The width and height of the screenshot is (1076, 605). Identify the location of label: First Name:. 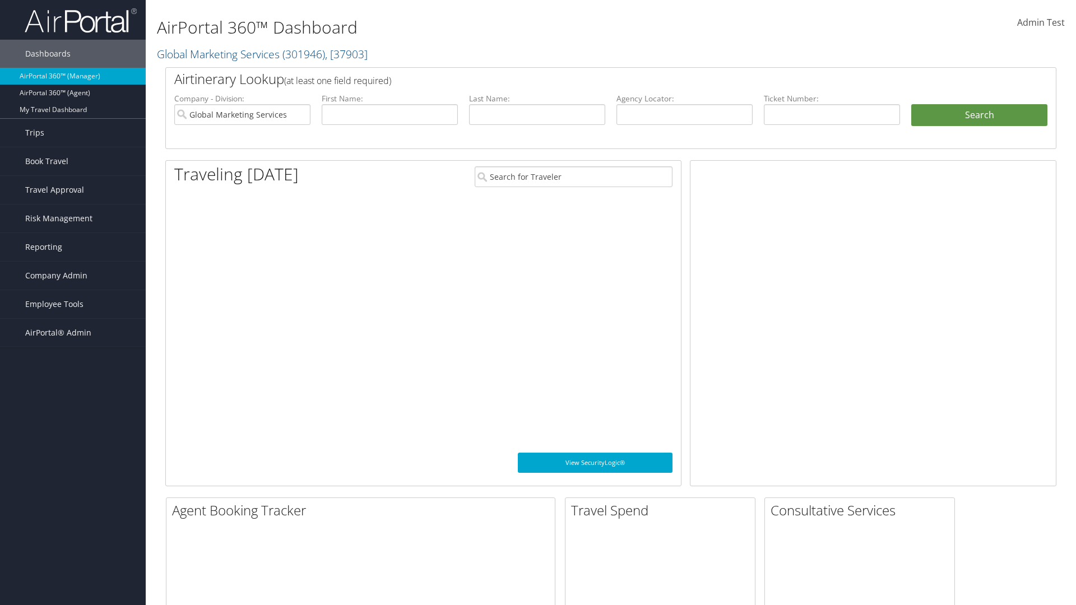
(390, 99).